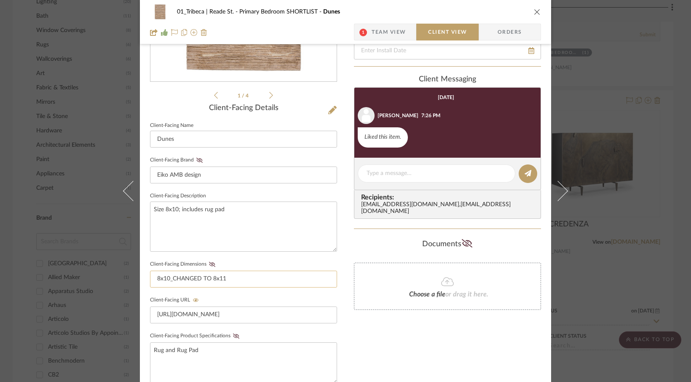 Image resolution: width=691 pixels, height=382 pixels. I want to click on img: user_avatar.png, so click(366, 115).